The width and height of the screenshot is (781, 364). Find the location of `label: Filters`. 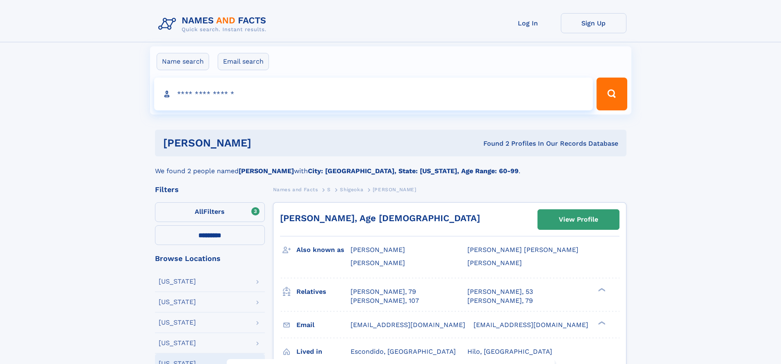

label: Filters is located at coordinates (210, 212).